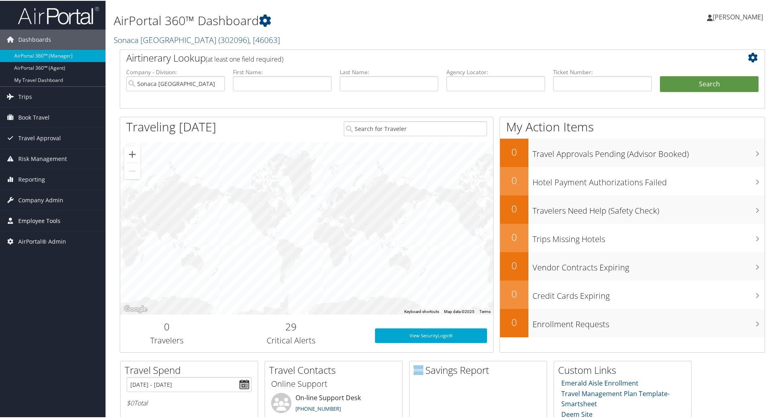 This screenshot has width=776, height=418. Describe the element at coordinates (632, 181) in the screenshot. I see `a: 0Hotel Payment Authorizations Failed` at that location.